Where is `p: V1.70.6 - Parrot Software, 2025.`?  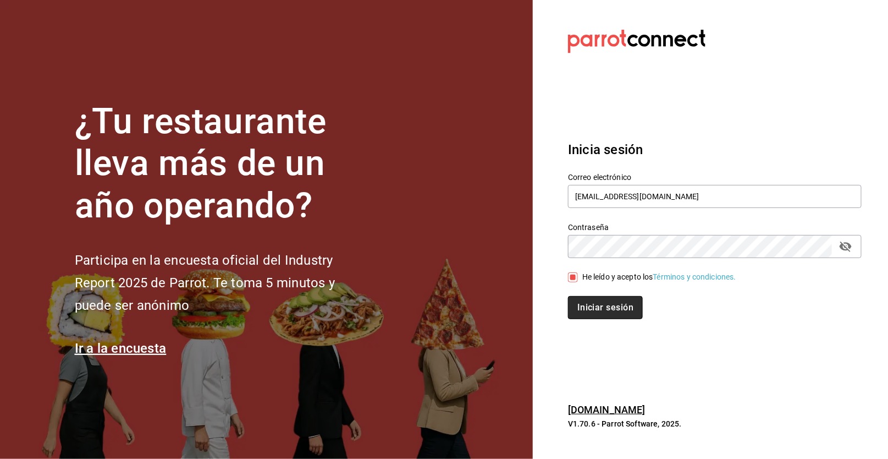
p: V1.70.6 - Parrot Software, 2025. is located at coordinates (715, 423).